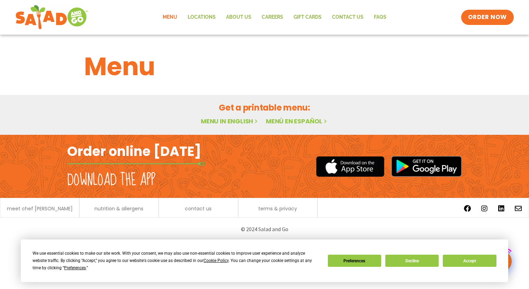 This screenshot has width=529, height=289. What do you see at coordinates (198, 209) in the screenshot?
I see `span: contact us` at bounding box center [198, 209].